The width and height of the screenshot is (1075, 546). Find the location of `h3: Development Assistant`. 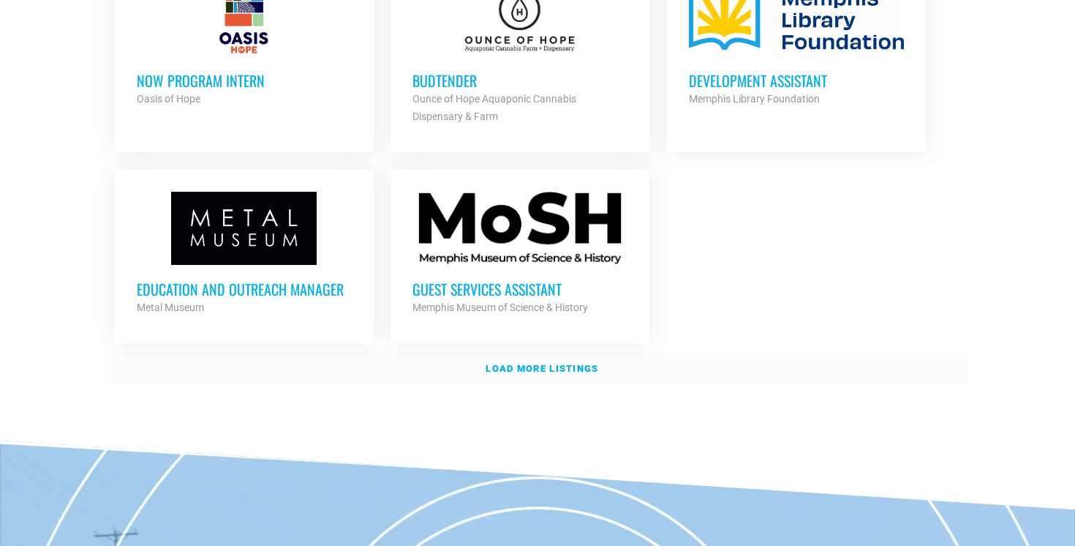

h3: Development Assistant is located at coordinates (796, 80).